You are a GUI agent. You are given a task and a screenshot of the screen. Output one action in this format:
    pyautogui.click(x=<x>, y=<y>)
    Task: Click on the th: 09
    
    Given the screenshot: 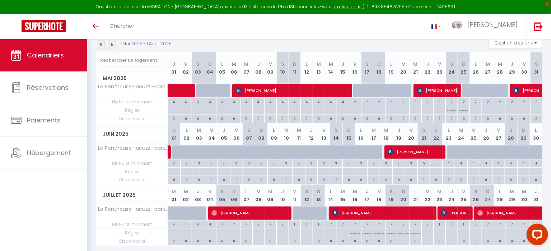 What is the action you would take?
    pyautogui.click(x=271, y=68)
    